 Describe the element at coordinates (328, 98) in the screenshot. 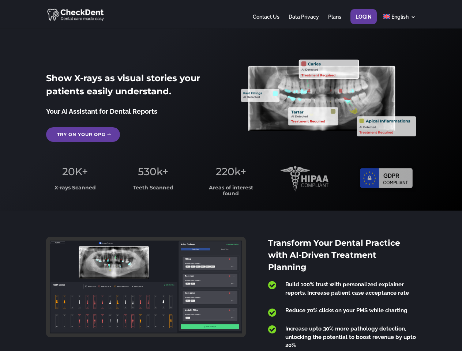

I see `img: X_Ray_annotated` at that location.